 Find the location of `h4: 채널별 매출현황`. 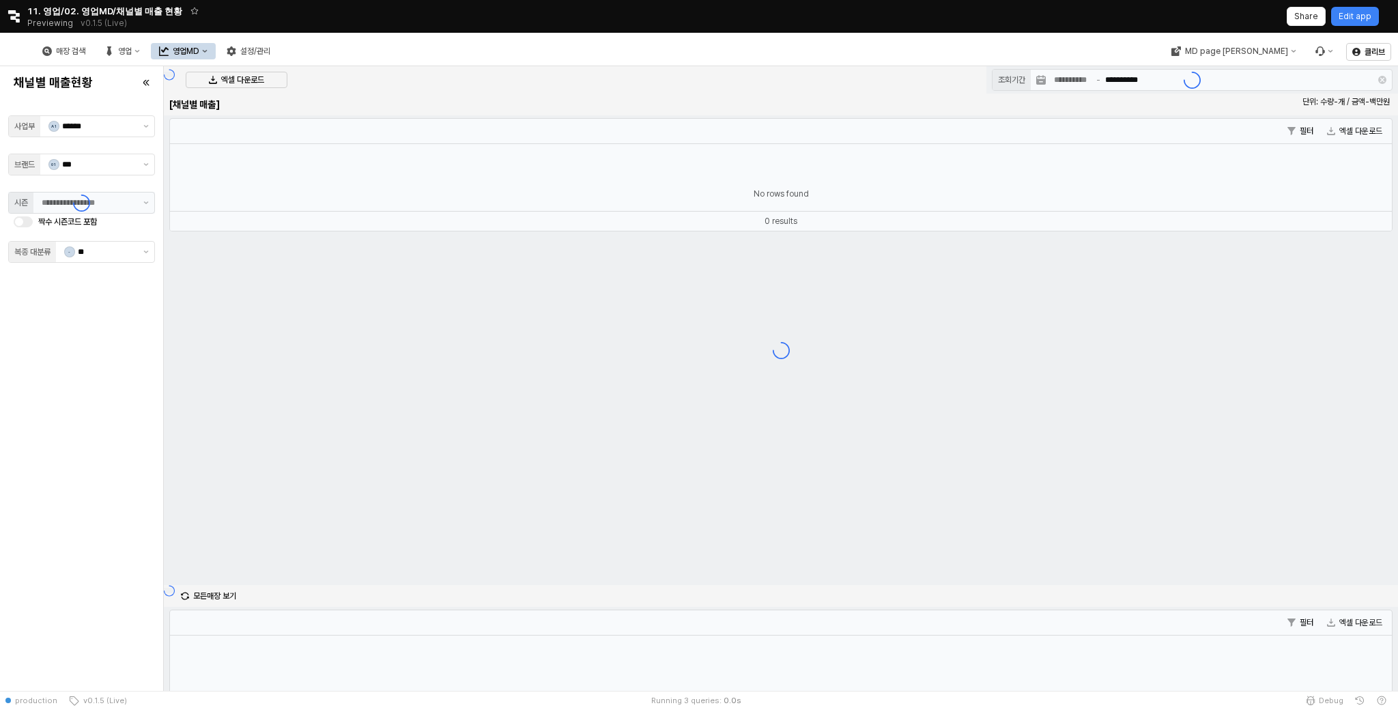

h4: 채널별 매출현황 is located at coordinates (67, 83).